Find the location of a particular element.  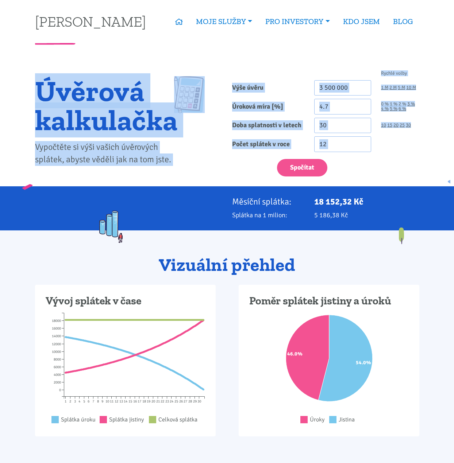

tspan: 11 is located at coordinates (111, 402).